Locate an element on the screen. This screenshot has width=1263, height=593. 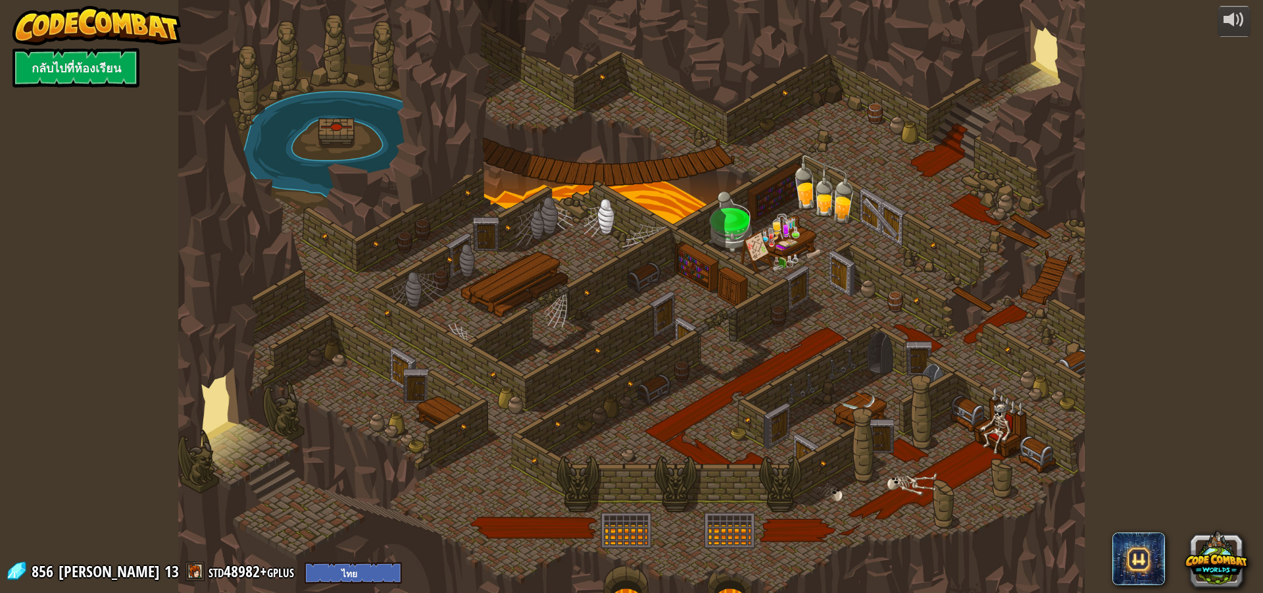
span: 856 is located at coordinates (44, 571).